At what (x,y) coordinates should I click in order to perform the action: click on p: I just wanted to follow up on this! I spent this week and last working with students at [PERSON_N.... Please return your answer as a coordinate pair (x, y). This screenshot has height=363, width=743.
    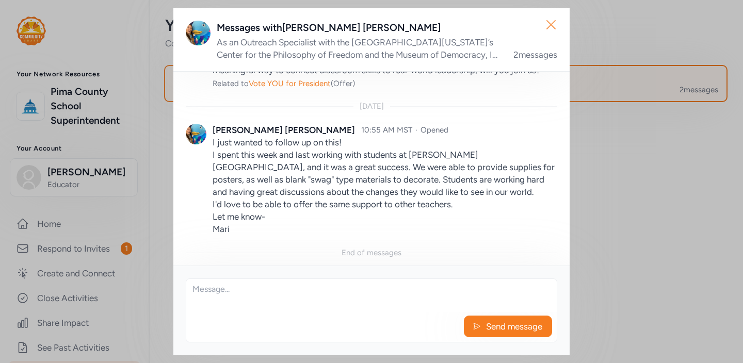
    Looking at the image, I should click on (385, 186).